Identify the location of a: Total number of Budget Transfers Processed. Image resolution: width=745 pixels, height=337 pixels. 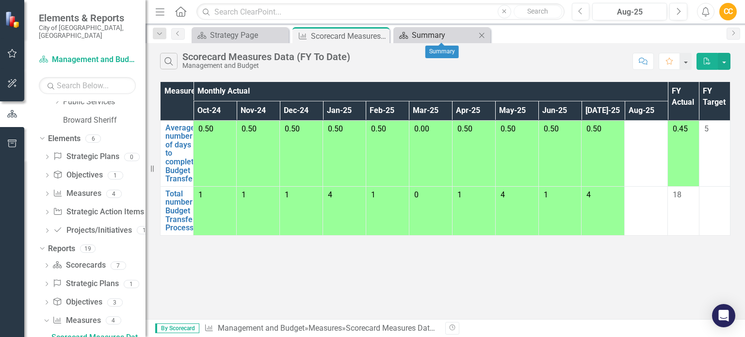
(184, 211).